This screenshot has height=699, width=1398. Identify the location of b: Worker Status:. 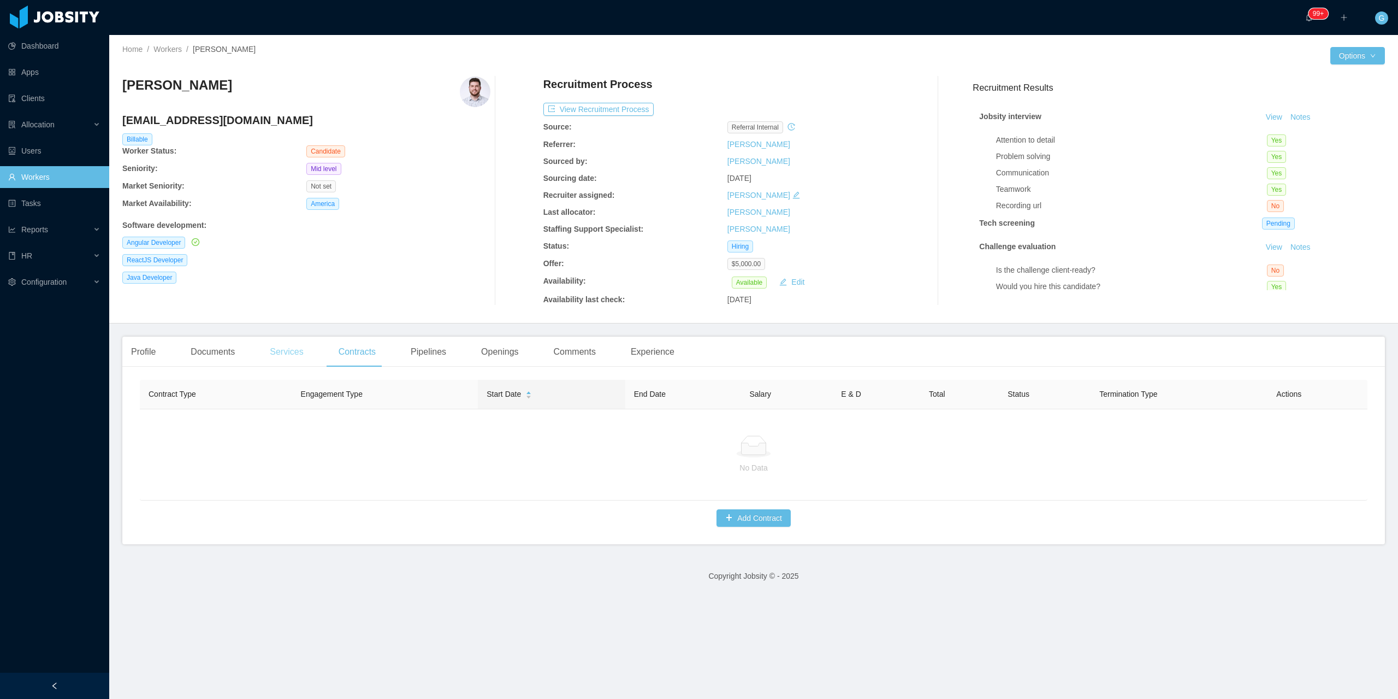
(149, 151).